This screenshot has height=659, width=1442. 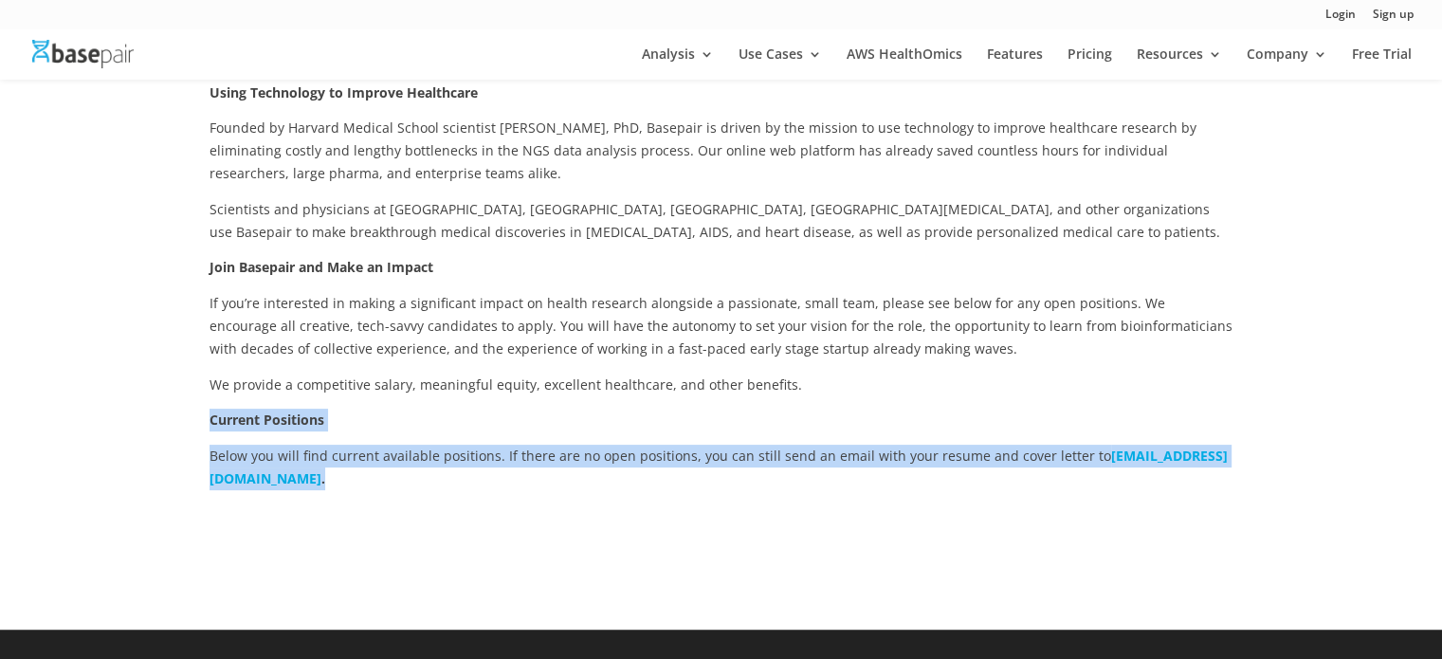 What do you see at coordinates (321, 266) in the screenshot?
I see `strong: Join Basepair and Make an Impact` at bounding box center [321, 266].